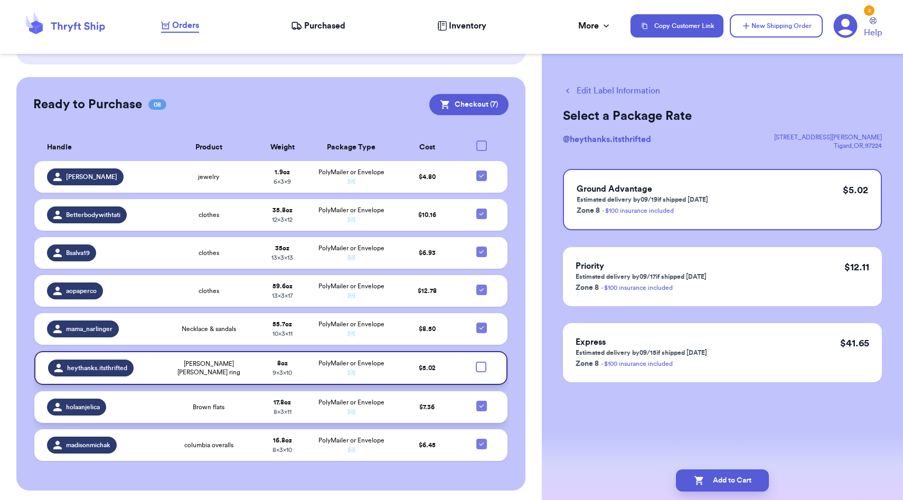 Image resolution: width=903 pixels, height=500 pixels. I want to click on button: Edit Label Information, so click(611, 91).